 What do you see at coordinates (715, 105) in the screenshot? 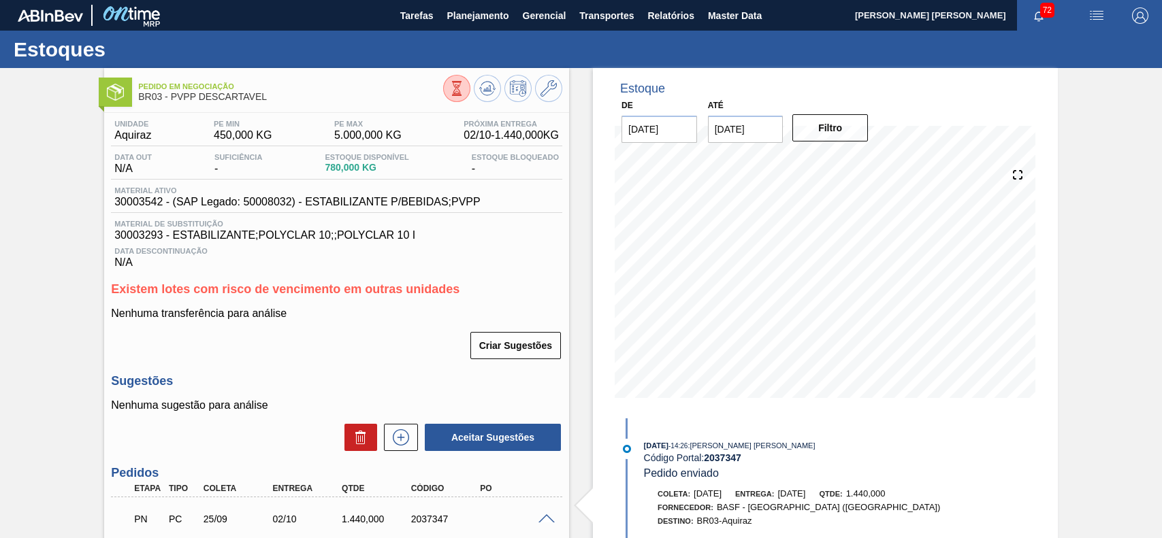
I see `label: Até` at bounding box center [715, 105].